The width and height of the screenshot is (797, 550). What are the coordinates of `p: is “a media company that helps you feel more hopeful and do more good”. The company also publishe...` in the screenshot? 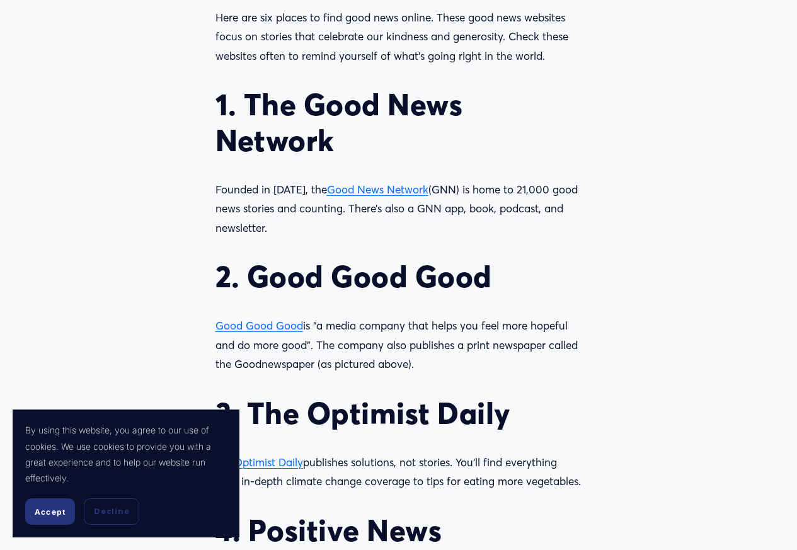 It's located at (399, 345).